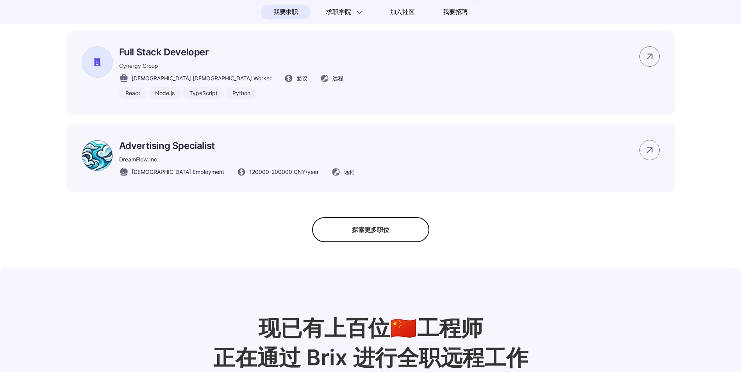 The width and height of the screenshot is (741, 372). Describe the element at coordinates (402, 12) in the screenshot. I see `span: 加入社区` at that location.